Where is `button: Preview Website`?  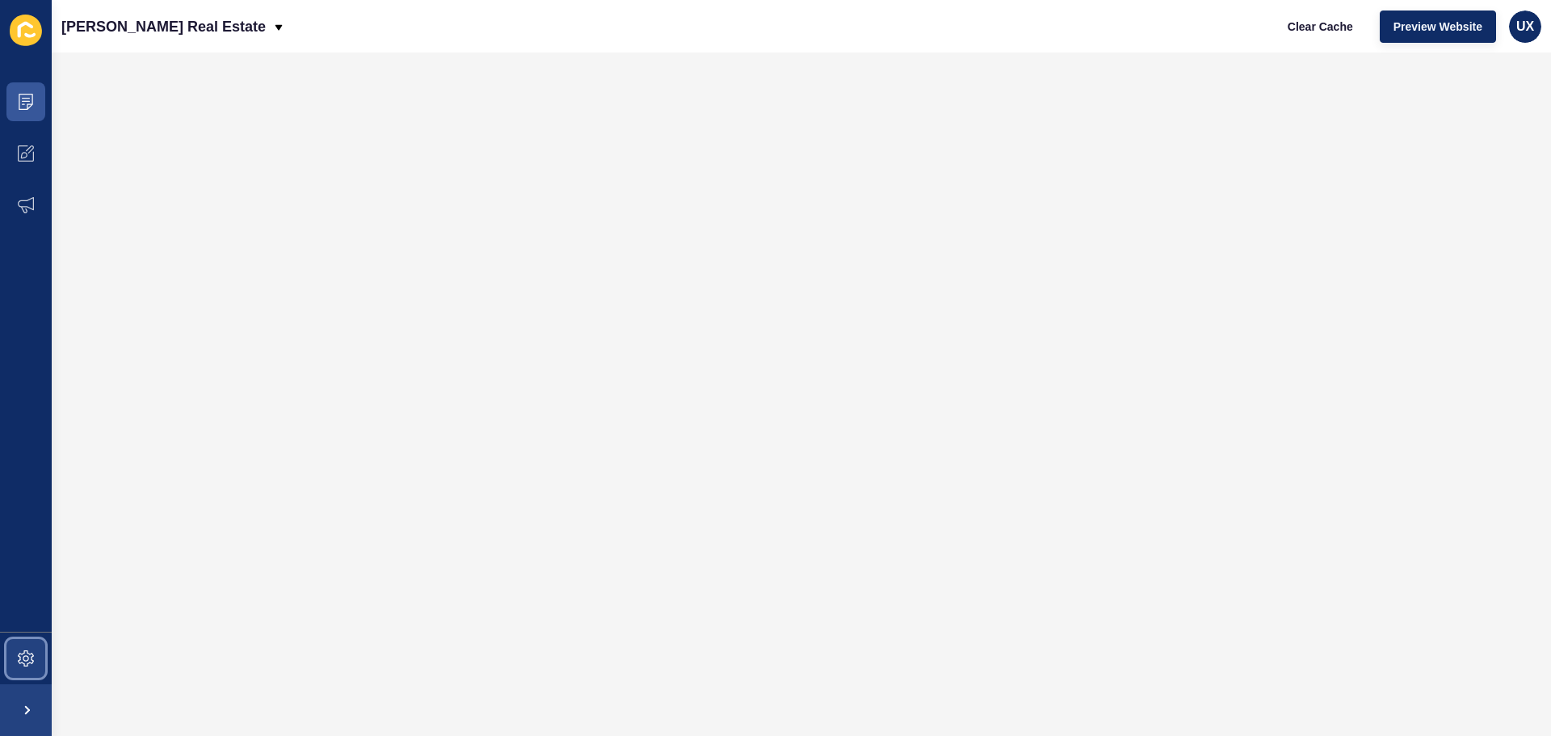
button: Preview Website is located at coordinates (1438, 27).